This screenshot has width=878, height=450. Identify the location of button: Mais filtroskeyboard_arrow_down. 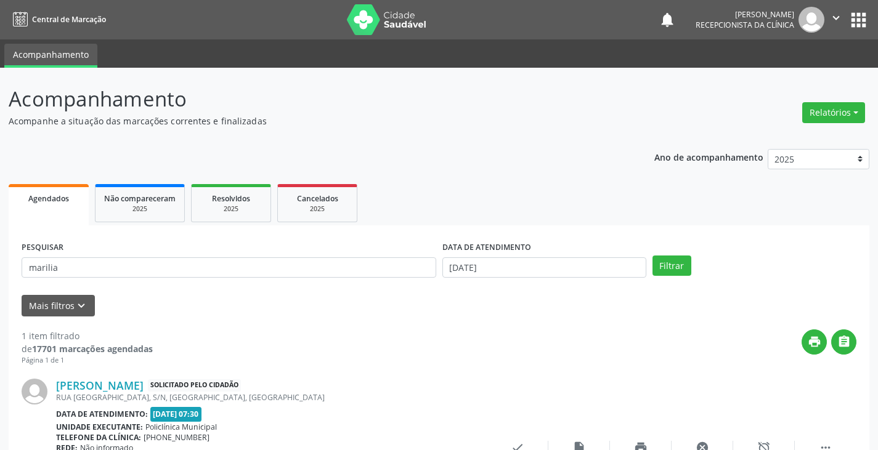
(58, 306).